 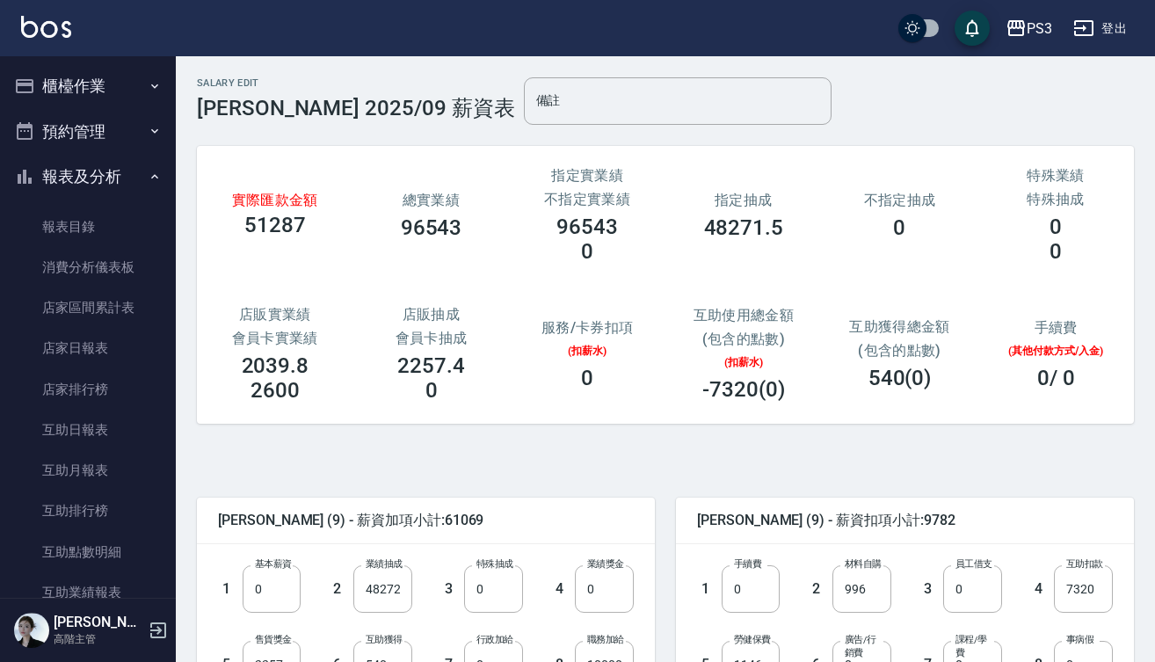 I want to click on h2: 指定抽成, so click(x=743, y=199).